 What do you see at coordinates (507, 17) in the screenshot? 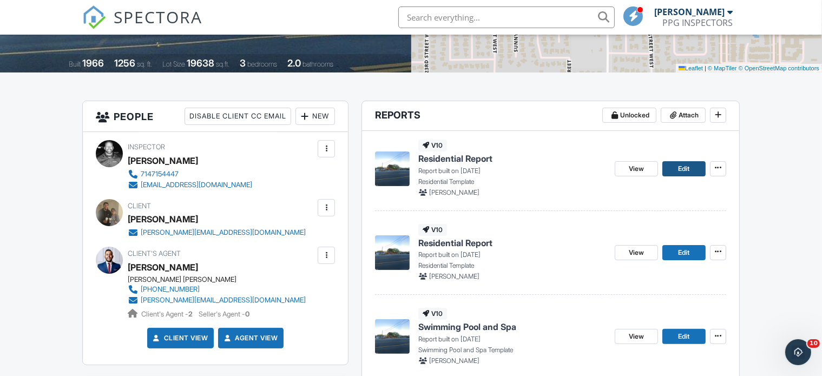
I see `input: Search everything...` at bounding box center [507, 17].